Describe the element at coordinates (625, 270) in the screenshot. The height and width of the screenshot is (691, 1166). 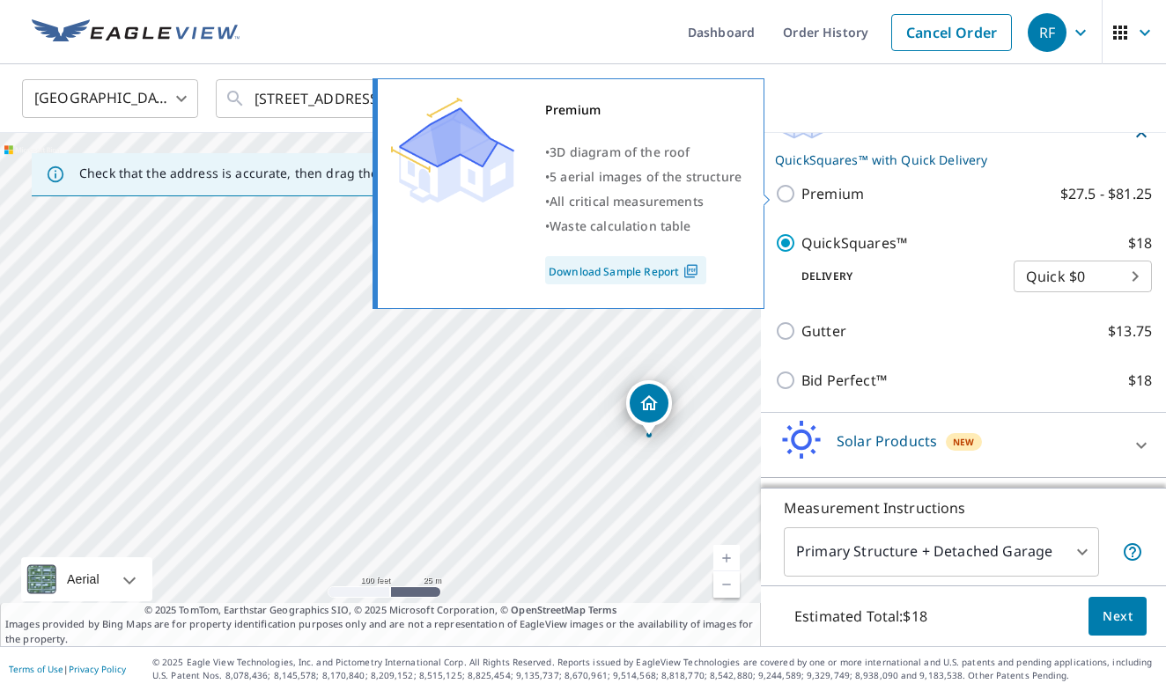
I see `a: Download Sample Report` at that location.